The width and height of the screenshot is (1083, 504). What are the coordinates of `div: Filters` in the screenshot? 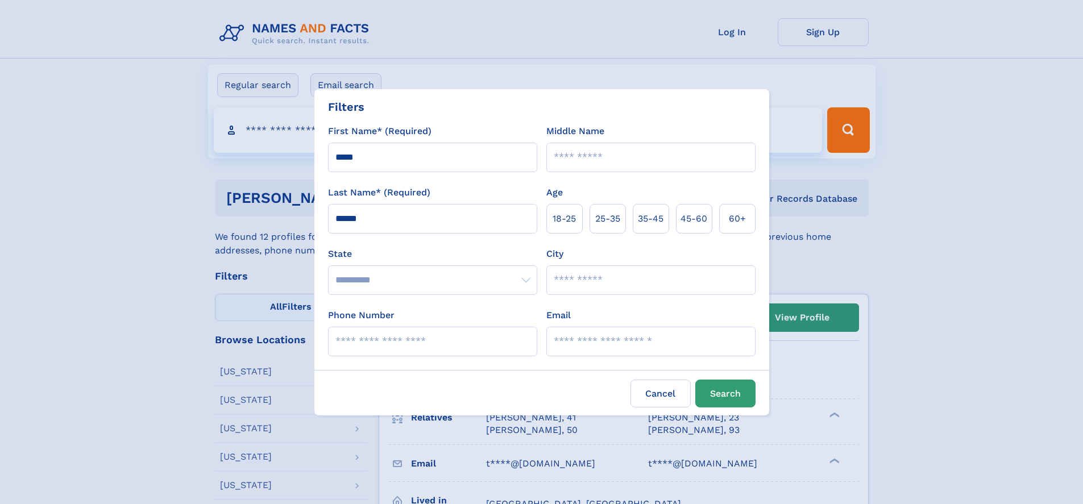 It's located at (346, 107).